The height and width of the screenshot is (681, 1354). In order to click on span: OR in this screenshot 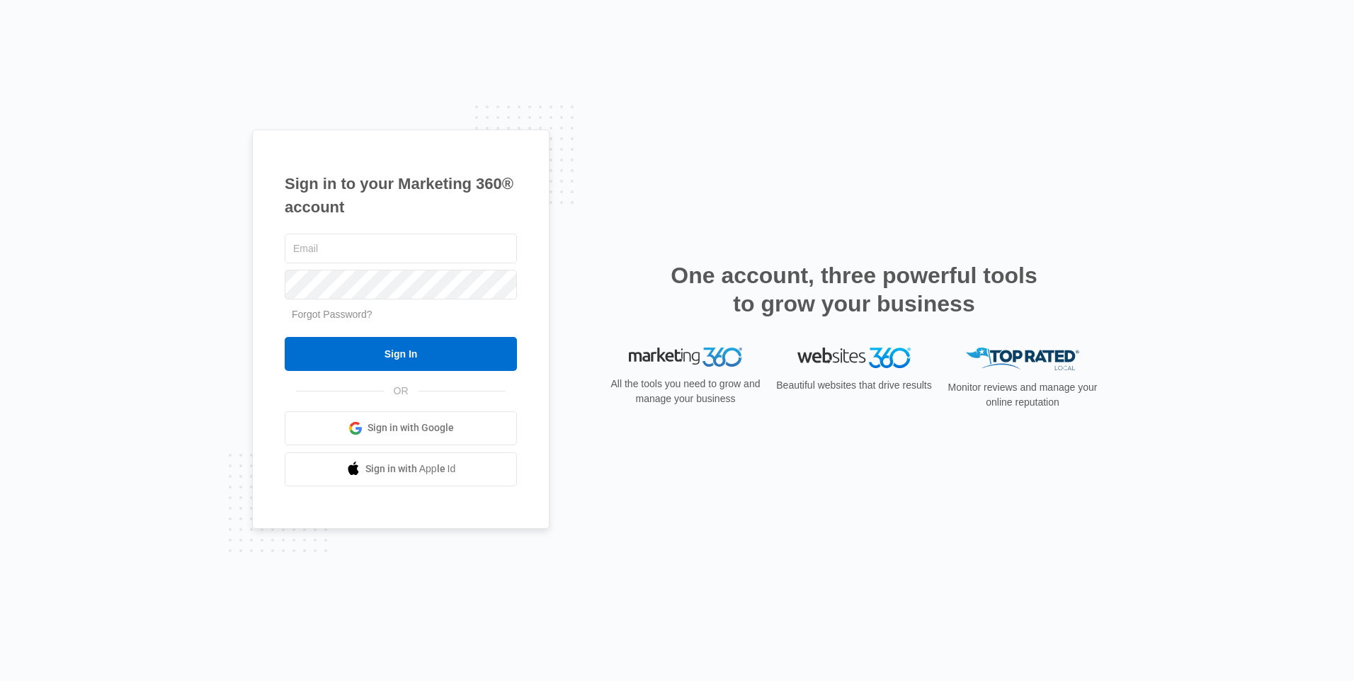, I will do `click(401, 391)`.